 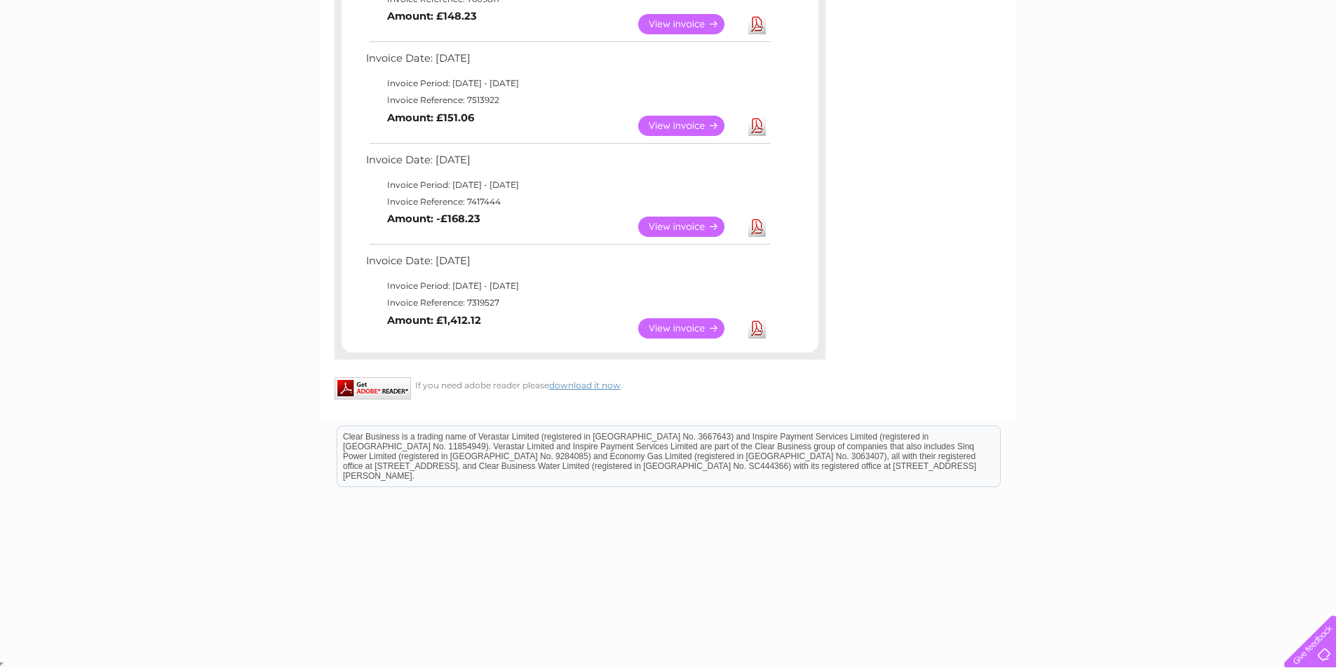 What do you see at coordinates (1120, 15) in the screenshot?
I see `a: 0333 014 3131` at bounding box center [1120, 15].